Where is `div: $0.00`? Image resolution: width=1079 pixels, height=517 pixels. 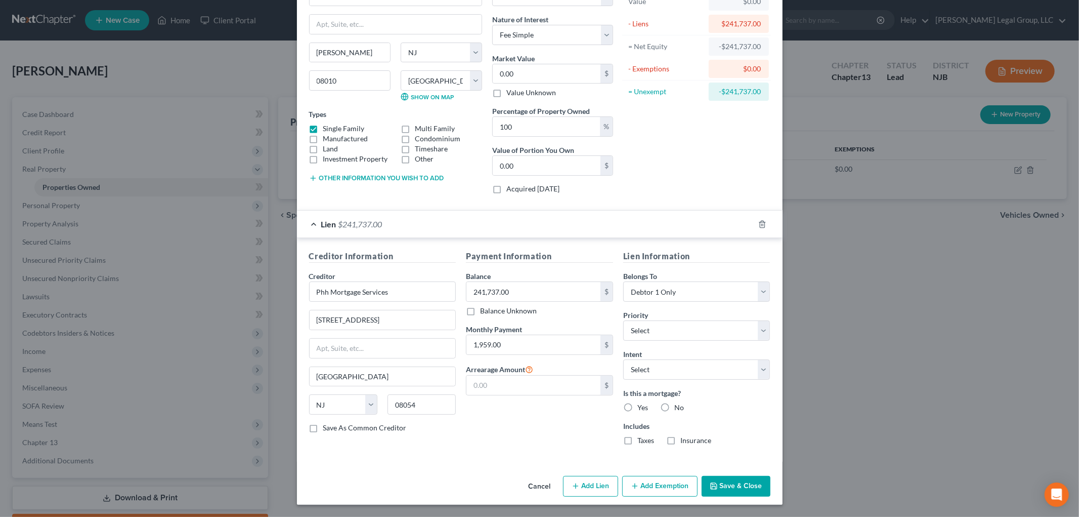
div: $0.00 is located at coordinates (739, 69).